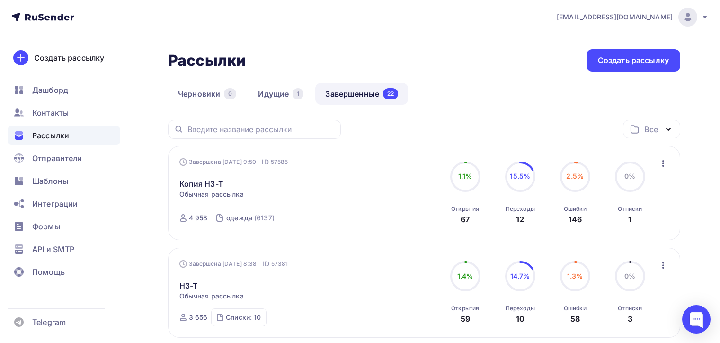 This screenshot has width=720, height=343. What do you see at coordinates (466, 176) in the screenshot?
I see `span: 1.1%` at bounding box center [466, 176].